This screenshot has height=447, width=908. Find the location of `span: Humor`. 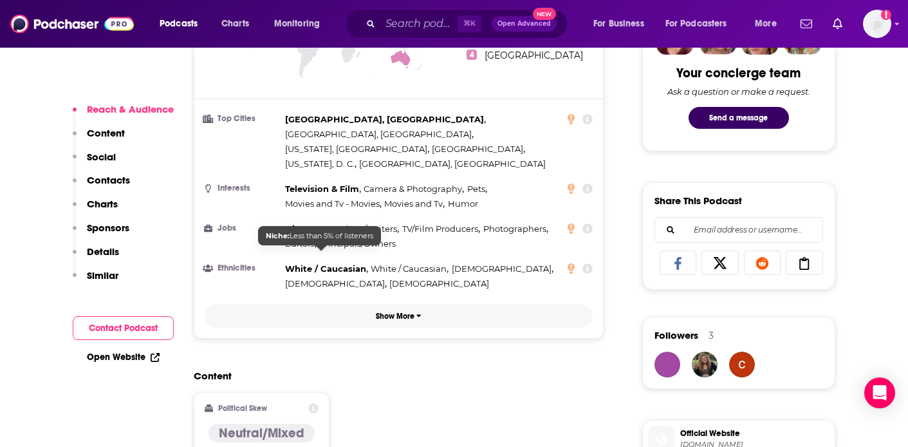

span: Humor is located at coordinates (463, 203).